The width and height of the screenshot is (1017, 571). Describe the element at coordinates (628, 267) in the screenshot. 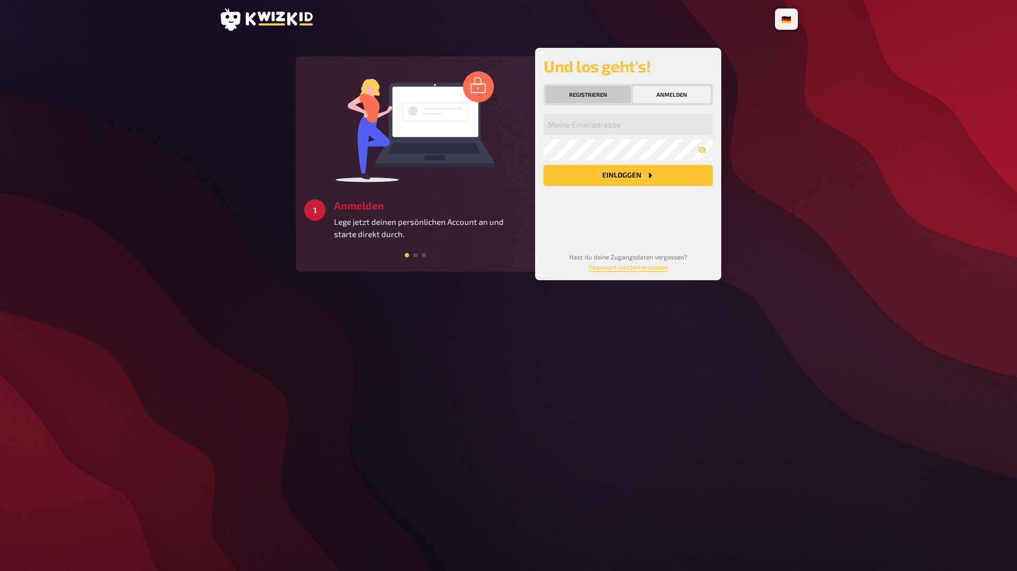

I see `a: Passwort wiederherstellen` at that location.